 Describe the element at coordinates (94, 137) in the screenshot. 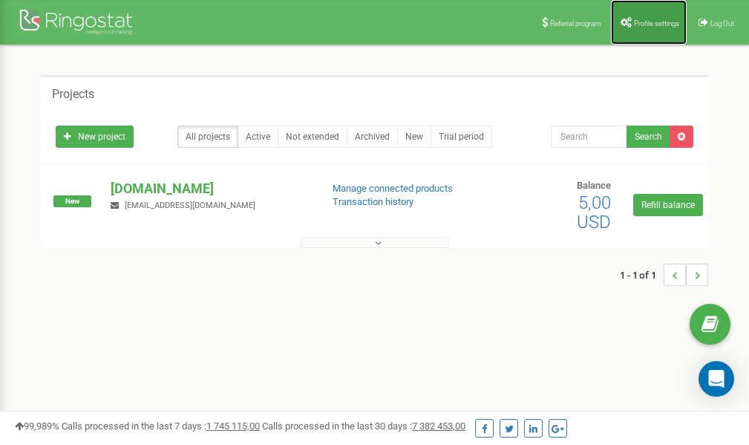

I see `a: New project` at that location.